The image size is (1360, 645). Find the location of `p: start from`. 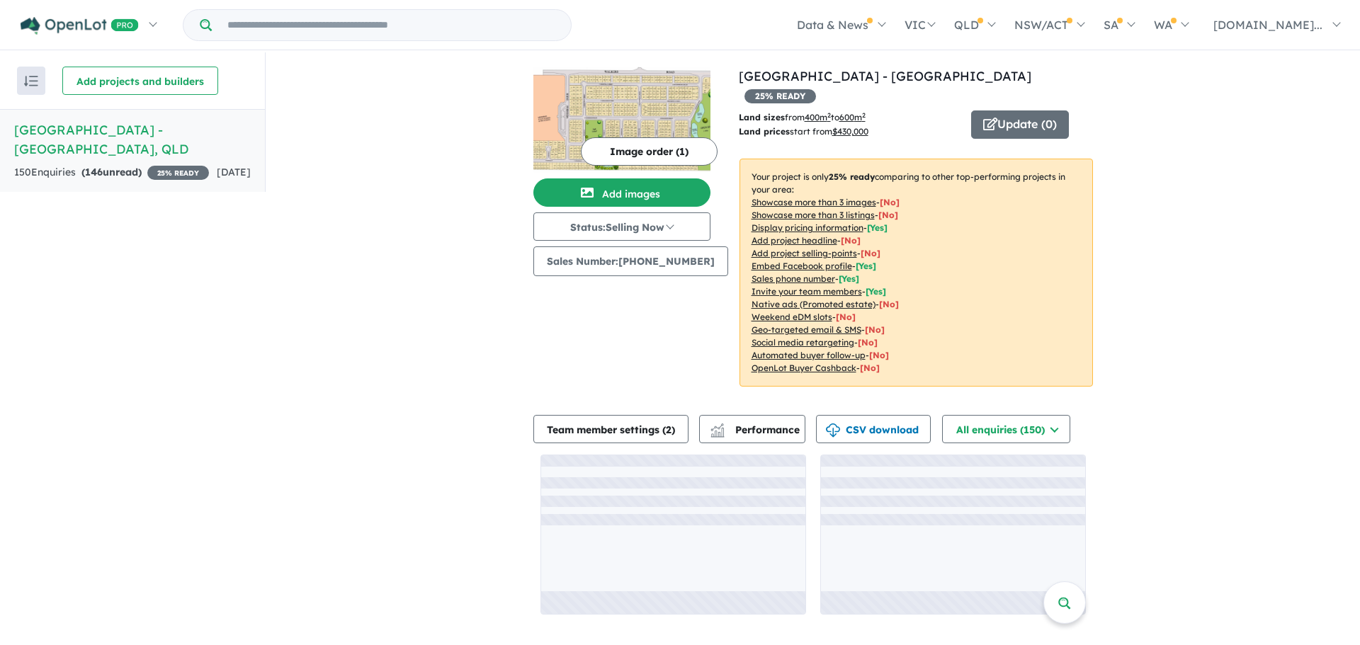

p: start from is located at coordinates (849, 132).